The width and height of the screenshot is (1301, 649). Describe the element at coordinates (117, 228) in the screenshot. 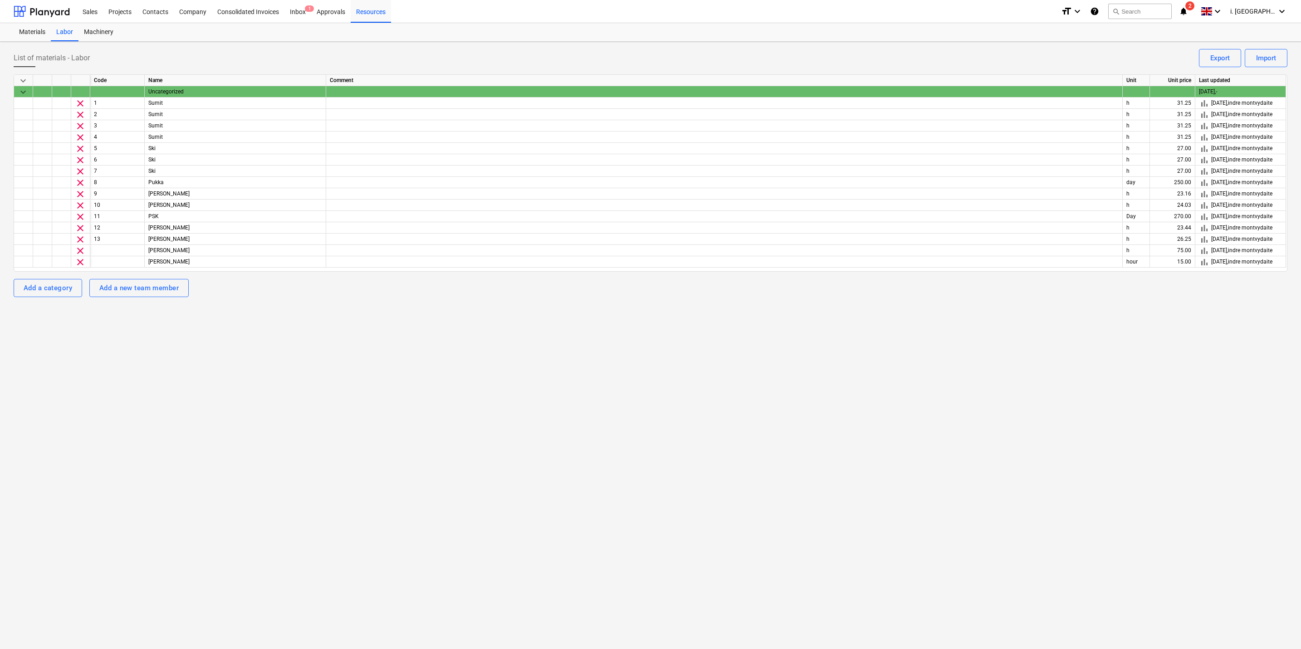

I see `div: 12` at that location.